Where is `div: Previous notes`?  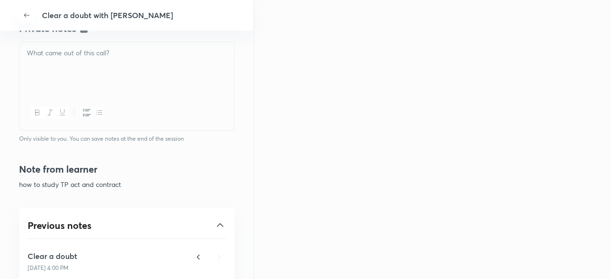
div: Previous notes is located at coordinates (127, 225).